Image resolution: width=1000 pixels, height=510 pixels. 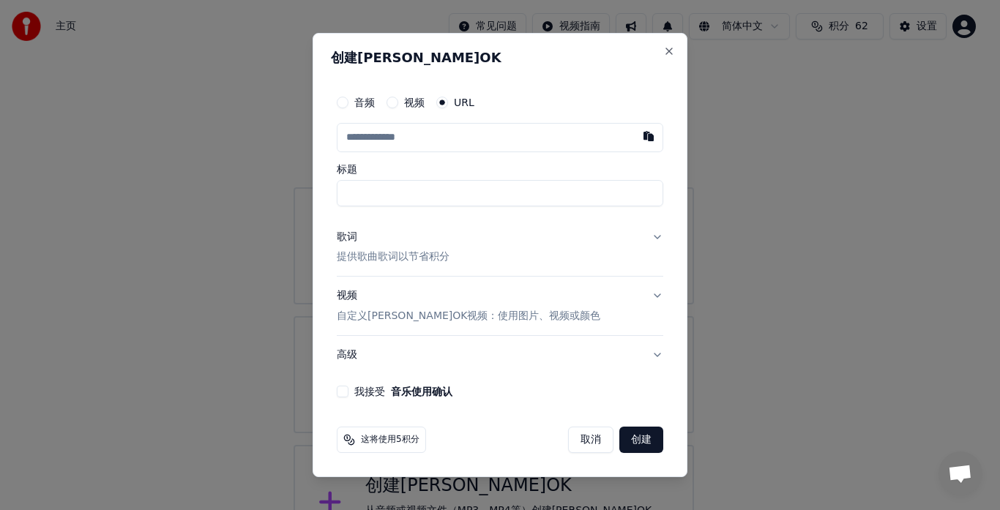 I want to click on button: 歌词提供歌曲歌词以节省积分, so click(x=500, y=247).